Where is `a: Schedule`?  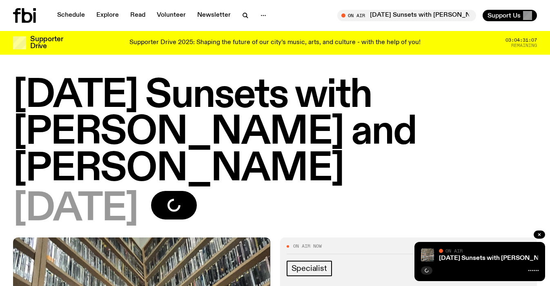
a: Schedule is located at coordinates (71, 16).